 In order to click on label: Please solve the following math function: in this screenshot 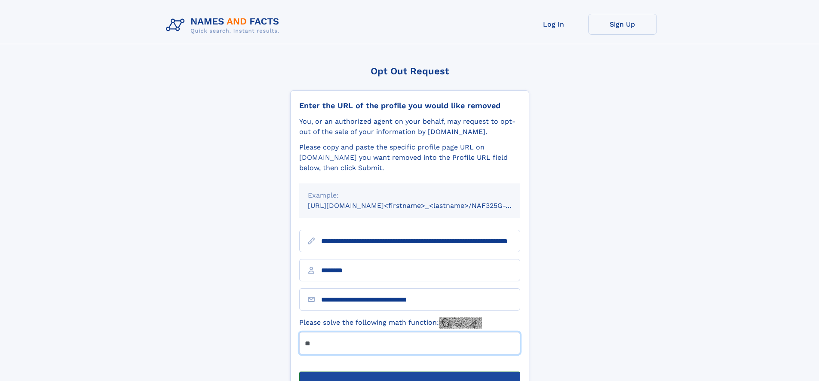, I will do `click(390, 323)`.